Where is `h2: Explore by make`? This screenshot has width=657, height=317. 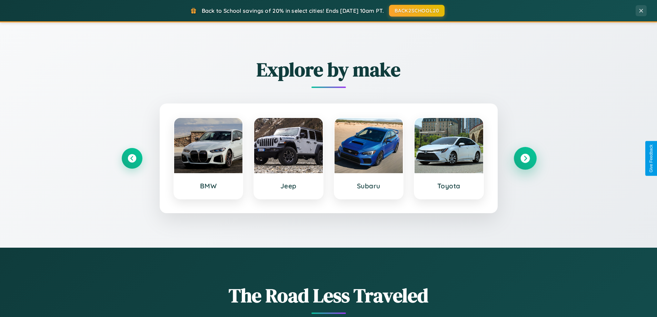 h2: Explore by make is located at coordinates (329, 69).